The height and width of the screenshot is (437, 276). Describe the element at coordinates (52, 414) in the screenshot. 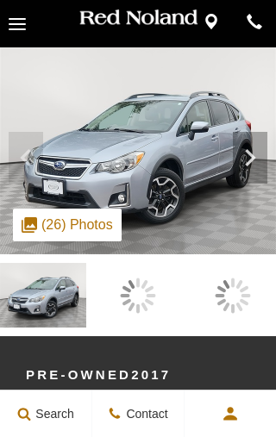

I see `span: Search` at that location.